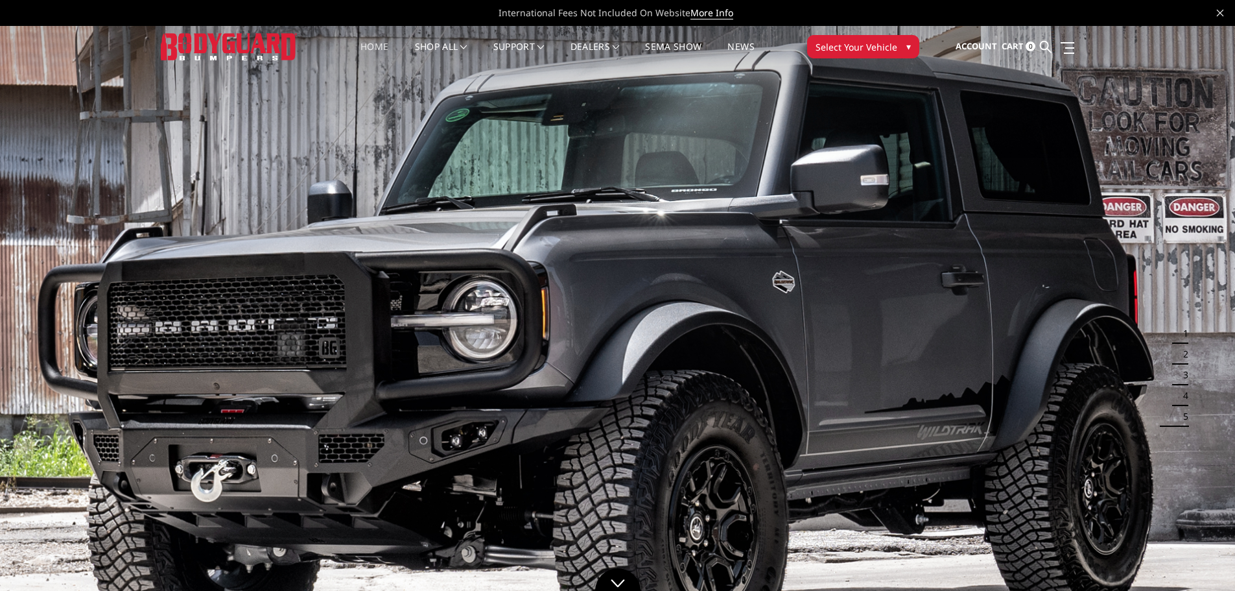 The height and width of the screenshot is (591, 1235). Describe the element at coordinates (229, 46) in the screenshot. I see `img: BODYGUARD BUMPERS` at that location.